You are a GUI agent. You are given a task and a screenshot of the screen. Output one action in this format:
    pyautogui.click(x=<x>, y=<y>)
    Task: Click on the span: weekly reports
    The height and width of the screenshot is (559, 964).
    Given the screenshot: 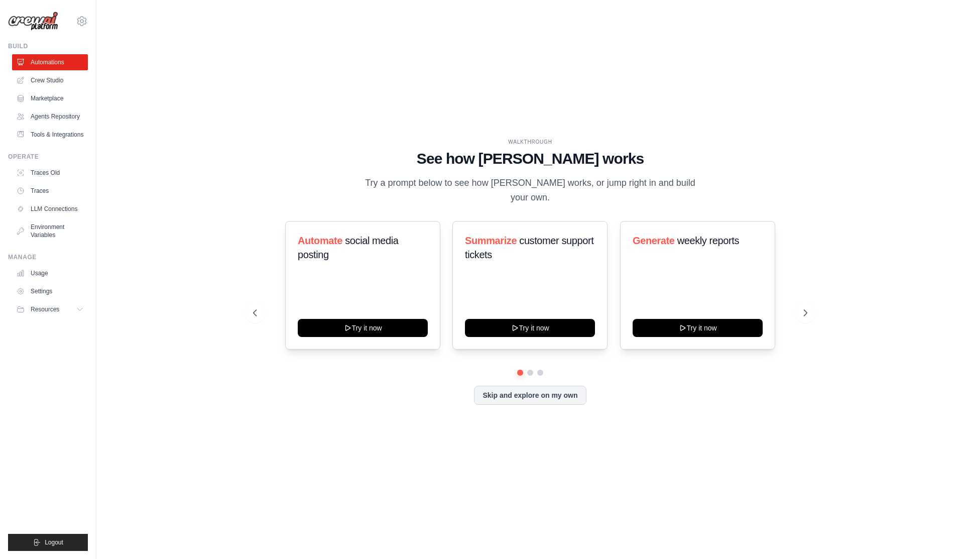 What is the action you would take?
    pyautogui.click(x=708, y=241)
    